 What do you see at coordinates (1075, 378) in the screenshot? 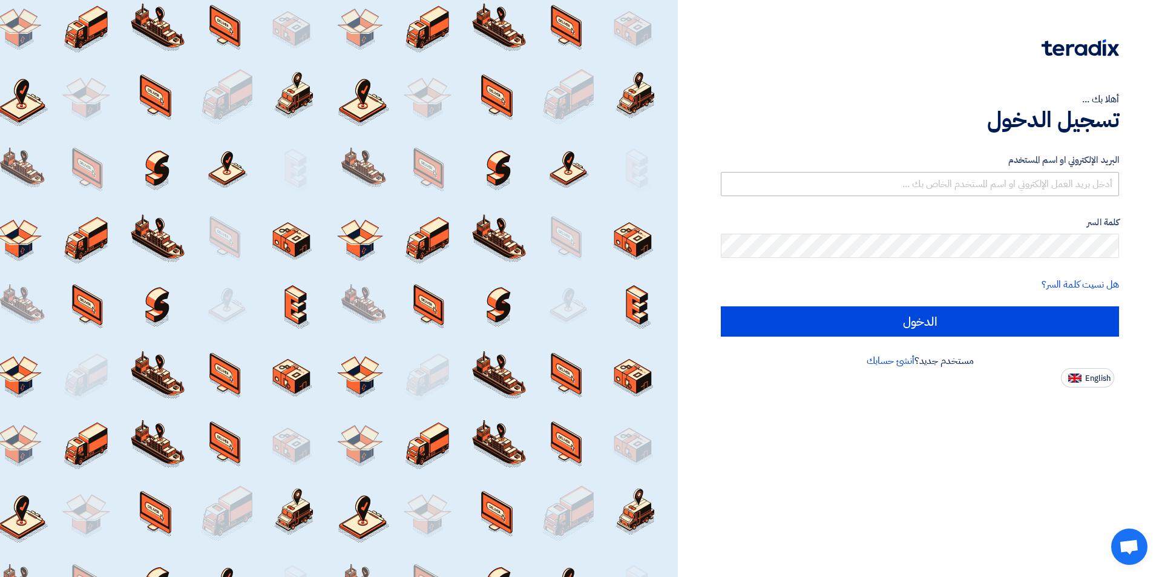
I see `img: en-US.png` at bounding box center [1075, 378].